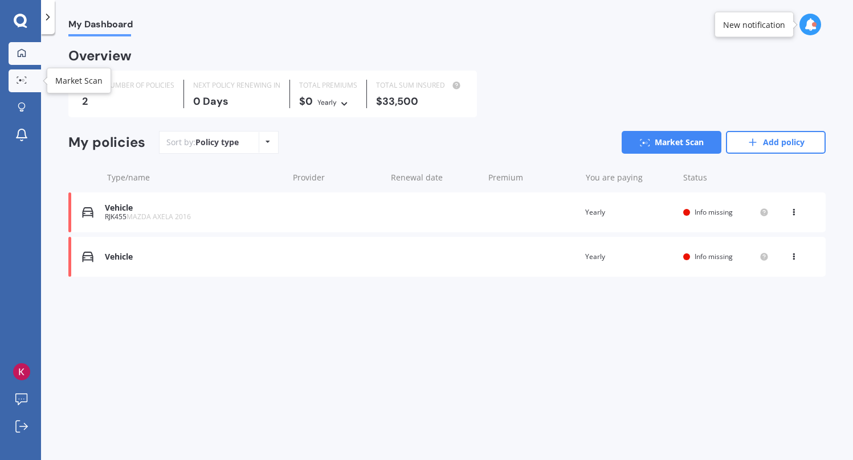 Image resolution: width=853 pixels, height=460 pixels. Describe the element at coordinates (128, 101) in the screenshot. I see `div: 2` at that location.